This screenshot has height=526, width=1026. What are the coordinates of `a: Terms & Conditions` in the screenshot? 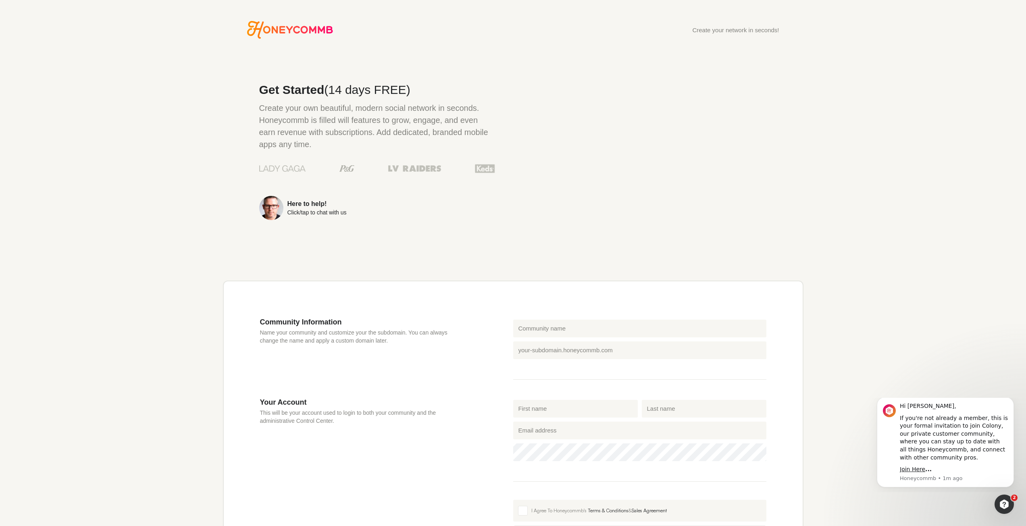 It's located at (608, 510).